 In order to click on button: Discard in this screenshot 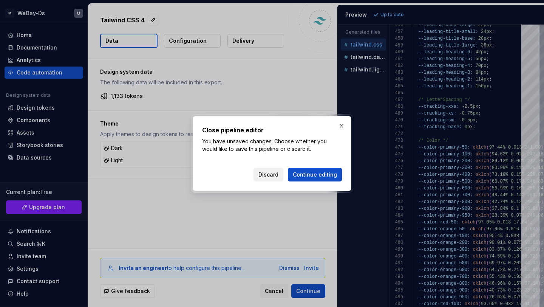, I will do `click(268, 174)`.